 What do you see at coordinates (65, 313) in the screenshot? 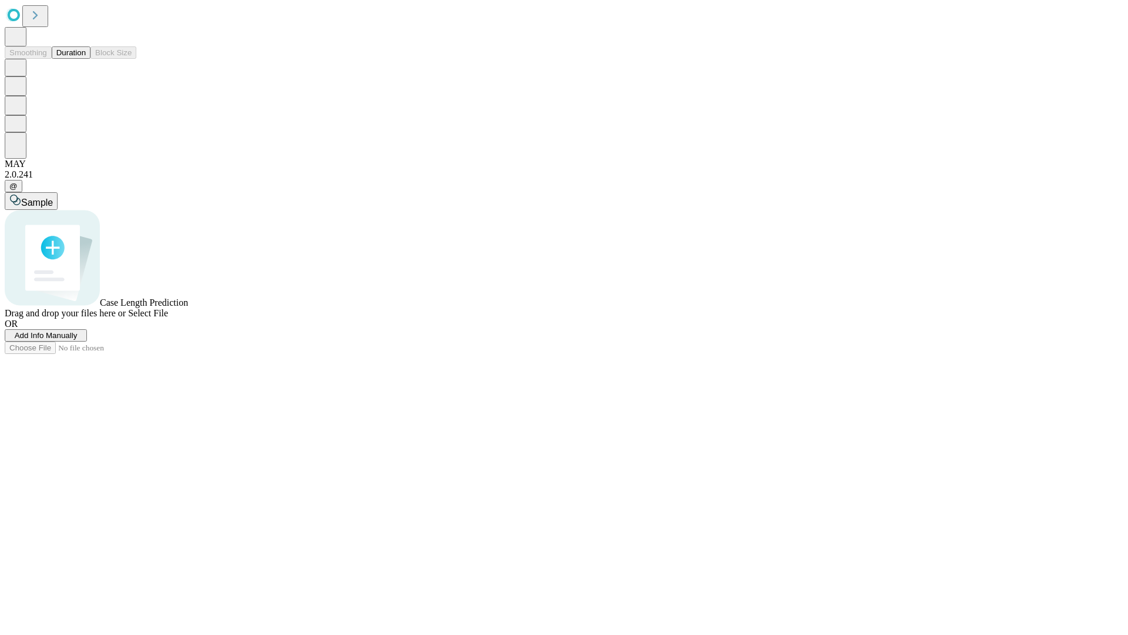
I see `span: Drag and drop your files here or` at bounding box center [65, 313].